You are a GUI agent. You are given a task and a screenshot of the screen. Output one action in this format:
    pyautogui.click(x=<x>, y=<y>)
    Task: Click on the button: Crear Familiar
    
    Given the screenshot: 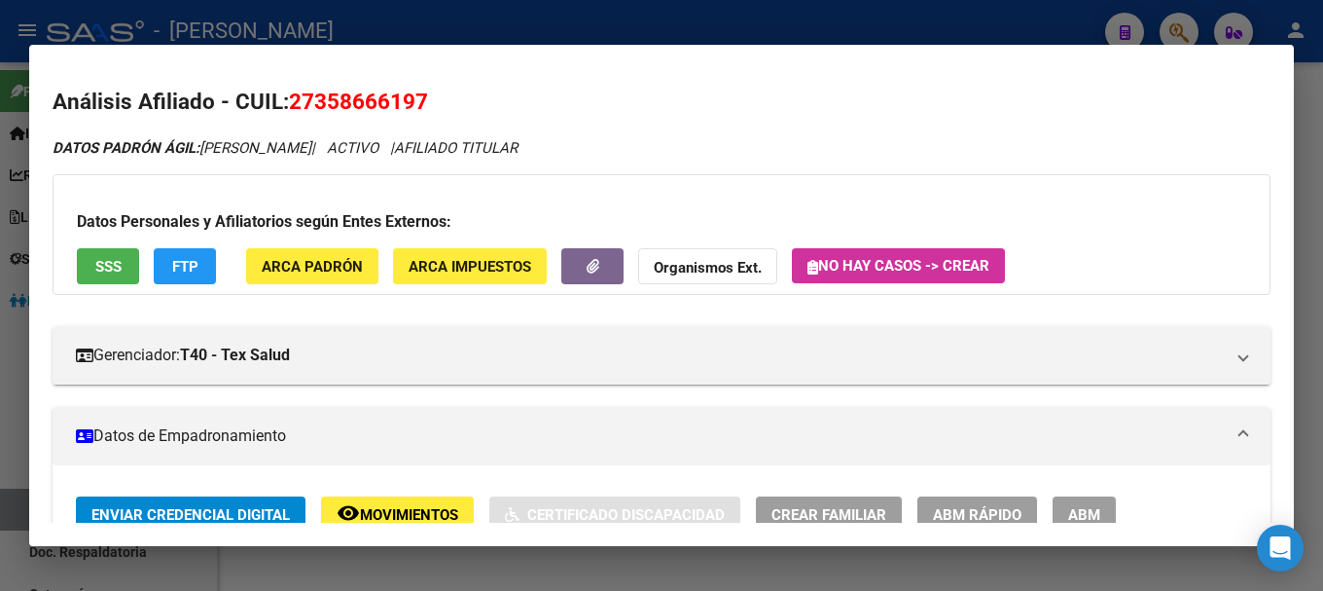 What is the action you would take?
    pyautogui.click(x=829, y=514)
    